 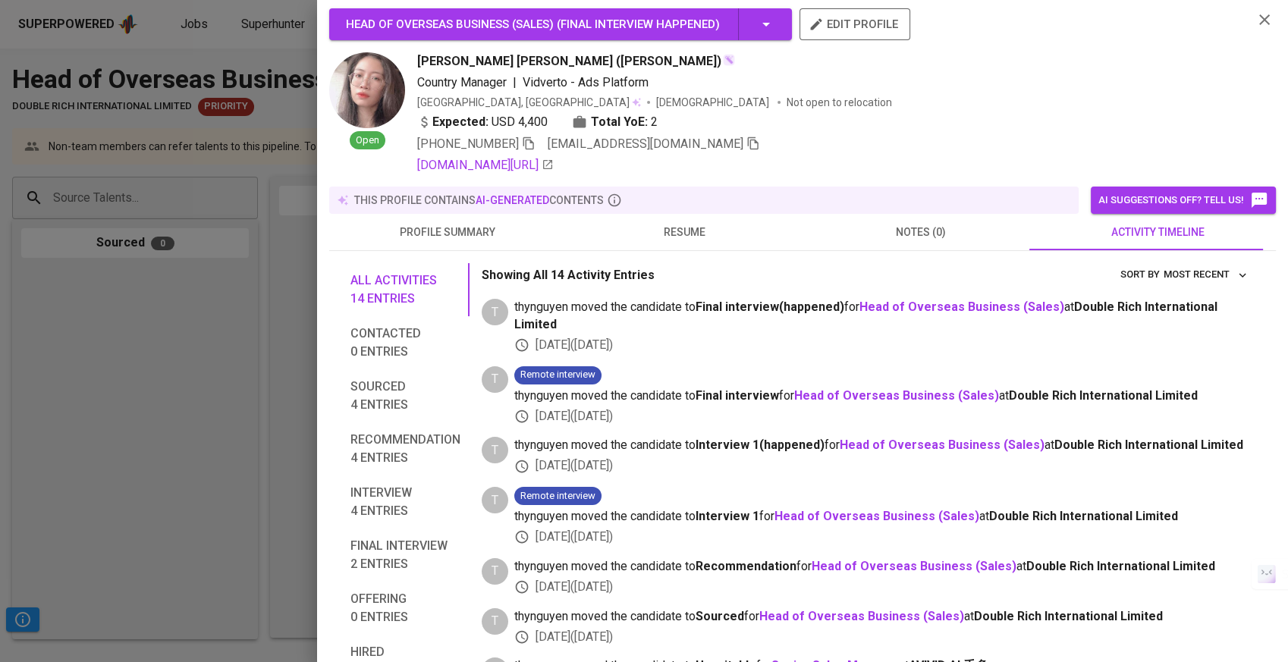 What do you see at coordinates (561, 24) in the screenshot?
I see `button: Head of Overseas Business (Sales) (Final Interview happened)` at bounding box center [561, 24].